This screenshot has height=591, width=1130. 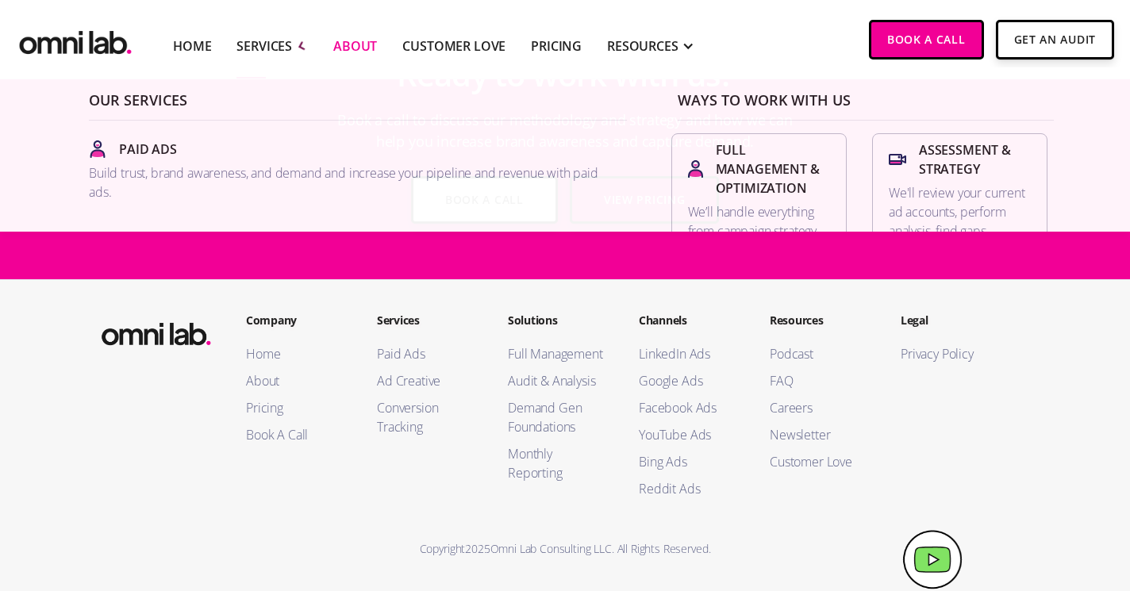 What do you see at coordinates (352, 171) in the screenshot?
I see `a: Paid AdsBuild trust, brand awareness, and demand and increase your pipeline and revenue with paid...` at bounding box center [352, 171].